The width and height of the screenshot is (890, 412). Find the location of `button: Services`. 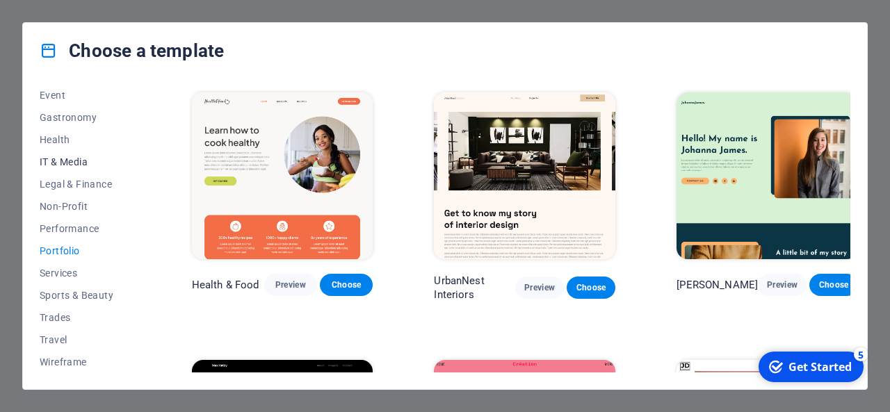

button: Services is located at coordinates (85, 273).